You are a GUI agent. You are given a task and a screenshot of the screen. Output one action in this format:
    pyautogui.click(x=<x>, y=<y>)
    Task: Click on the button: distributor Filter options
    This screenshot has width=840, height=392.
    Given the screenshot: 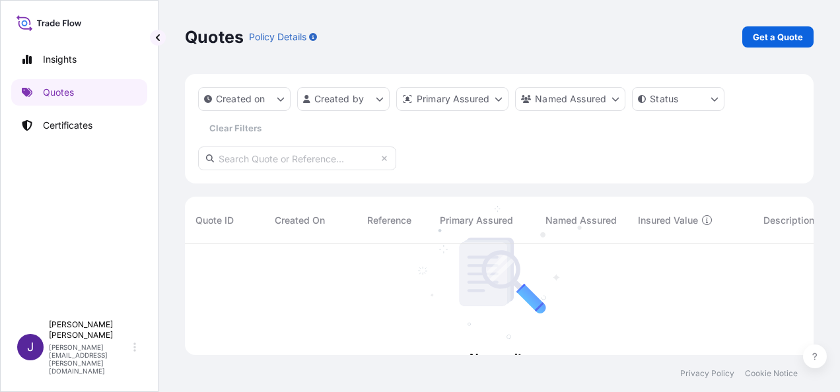 What is the action you would take?
    pyautogui.click(x=452, y=99)
    